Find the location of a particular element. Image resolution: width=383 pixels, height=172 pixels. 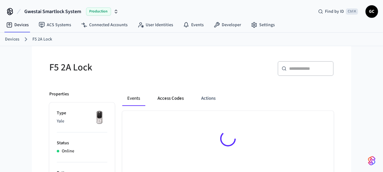

span: Ctrl K is located at coordinates (352, 12).